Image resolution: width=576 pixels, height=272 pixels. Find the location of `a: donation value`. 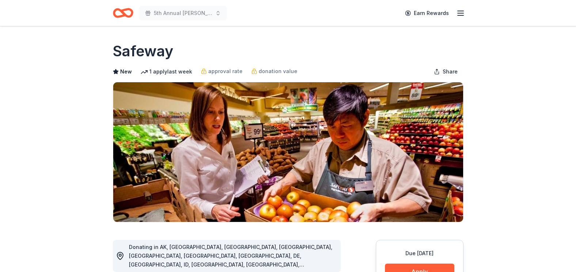

a: donation value is located at coordinates (274, 71).